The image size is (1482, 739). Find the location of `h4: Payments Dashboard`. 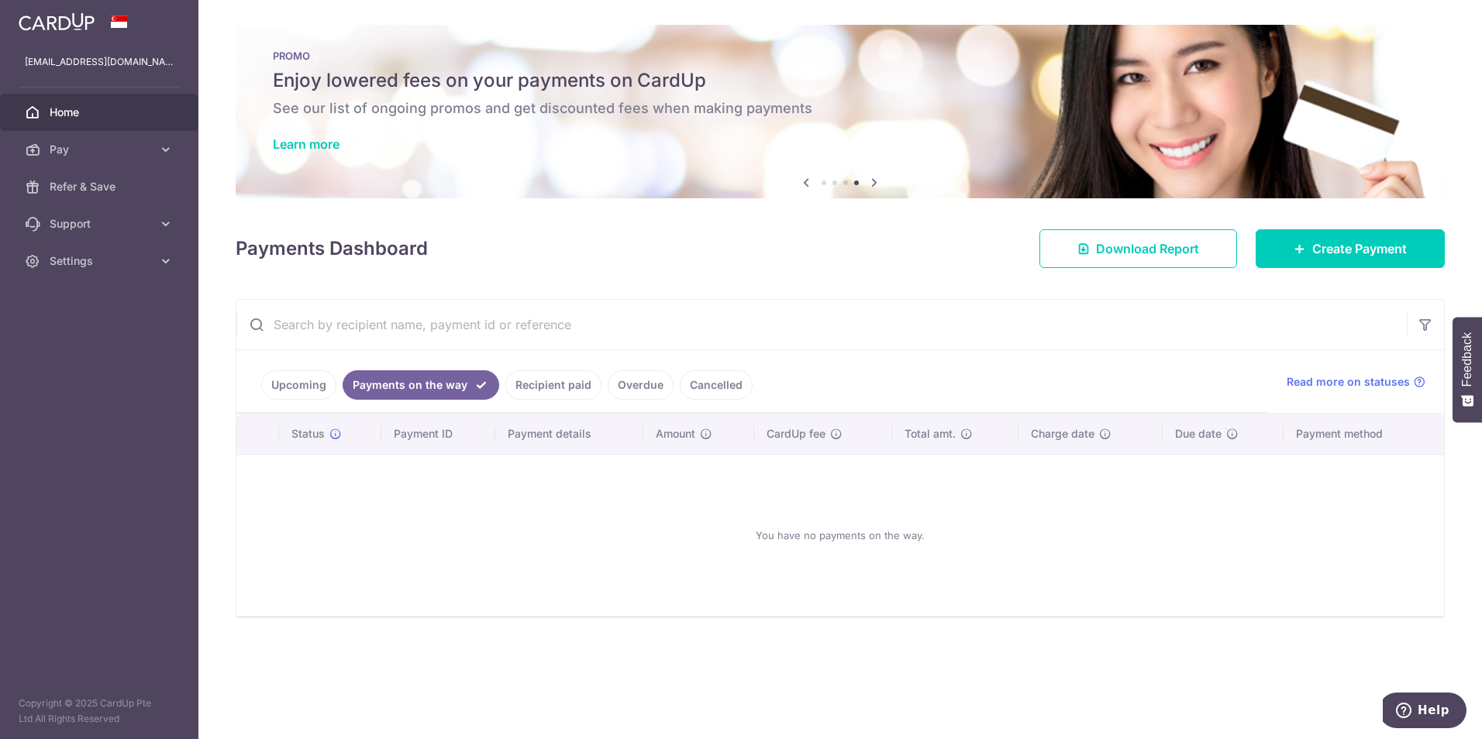

h4: Payments Dashboard is located at coordinates (332, 249).